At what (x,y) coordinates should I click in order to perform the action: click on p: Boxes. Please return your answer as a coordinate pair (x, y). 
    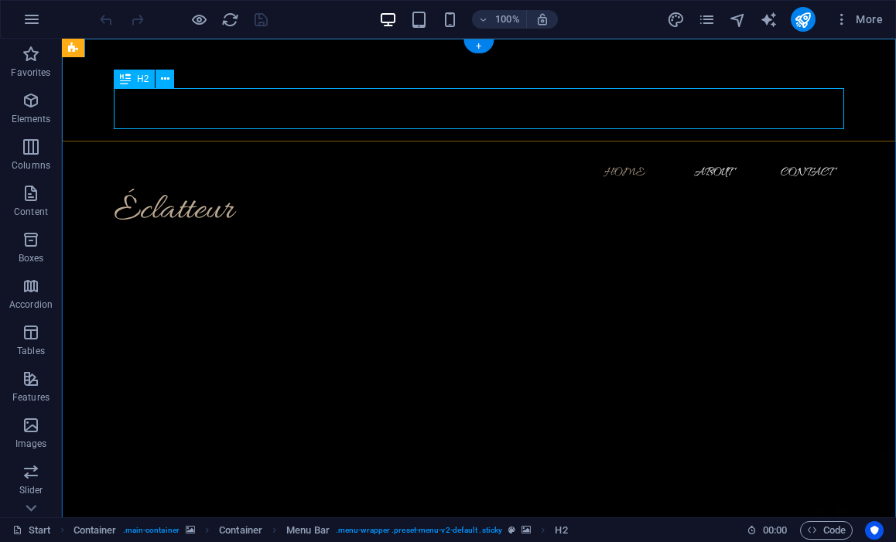
    Looking at the image, I should click on (31, 258).